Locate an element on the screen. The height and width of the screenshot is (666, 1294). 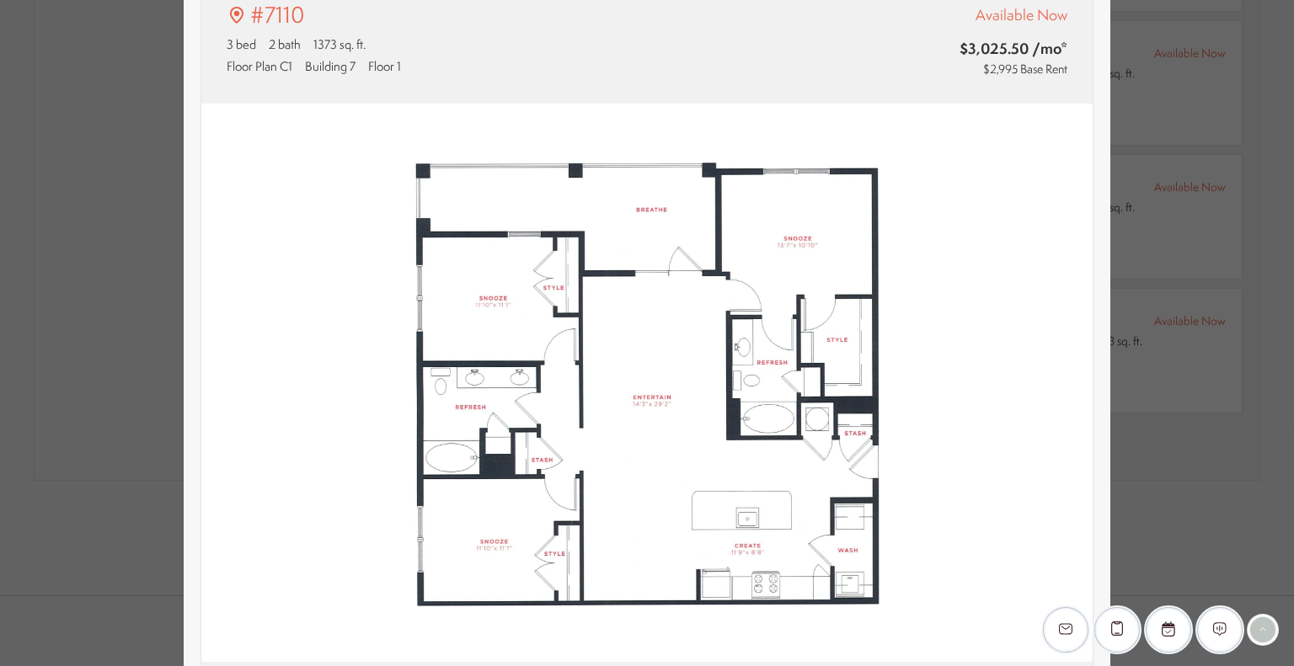
span: Floor 1 is located at coordinates (384, 66).